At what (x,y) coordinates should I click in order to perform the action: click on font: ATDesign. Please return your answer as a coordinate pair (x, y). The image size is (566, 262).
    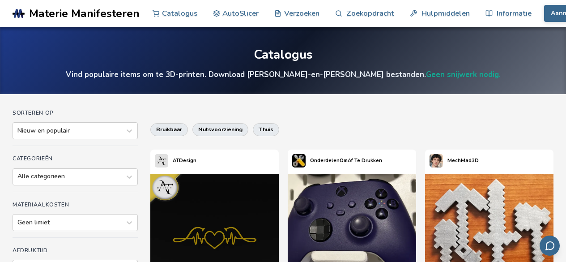
    Looking at the image, I should click on (184, 160).